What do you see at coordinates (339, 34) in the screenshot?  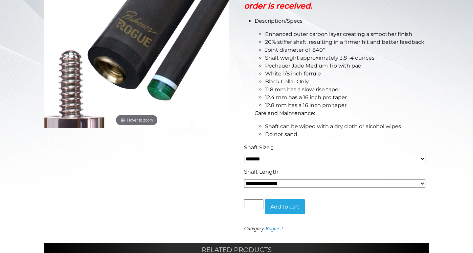 I see `span: Enhanced outer carbon layer creating a smoother finish` at bounding box center [339, 34].